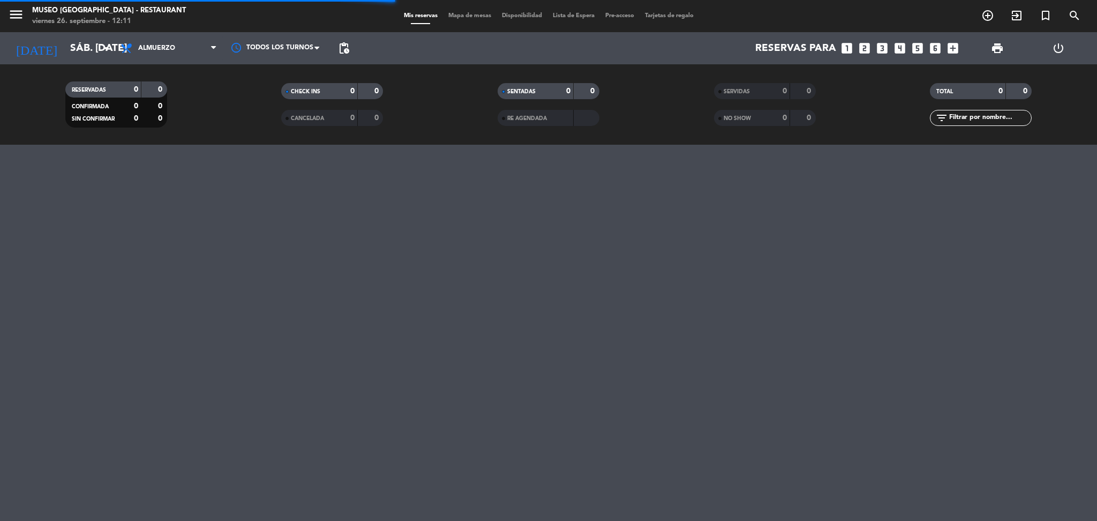 The image size is (1097, 521). What do you see at coordinates (521, 92) in the screenshot?
I see `span: SENTADAS` at bounding box center [521, 92].